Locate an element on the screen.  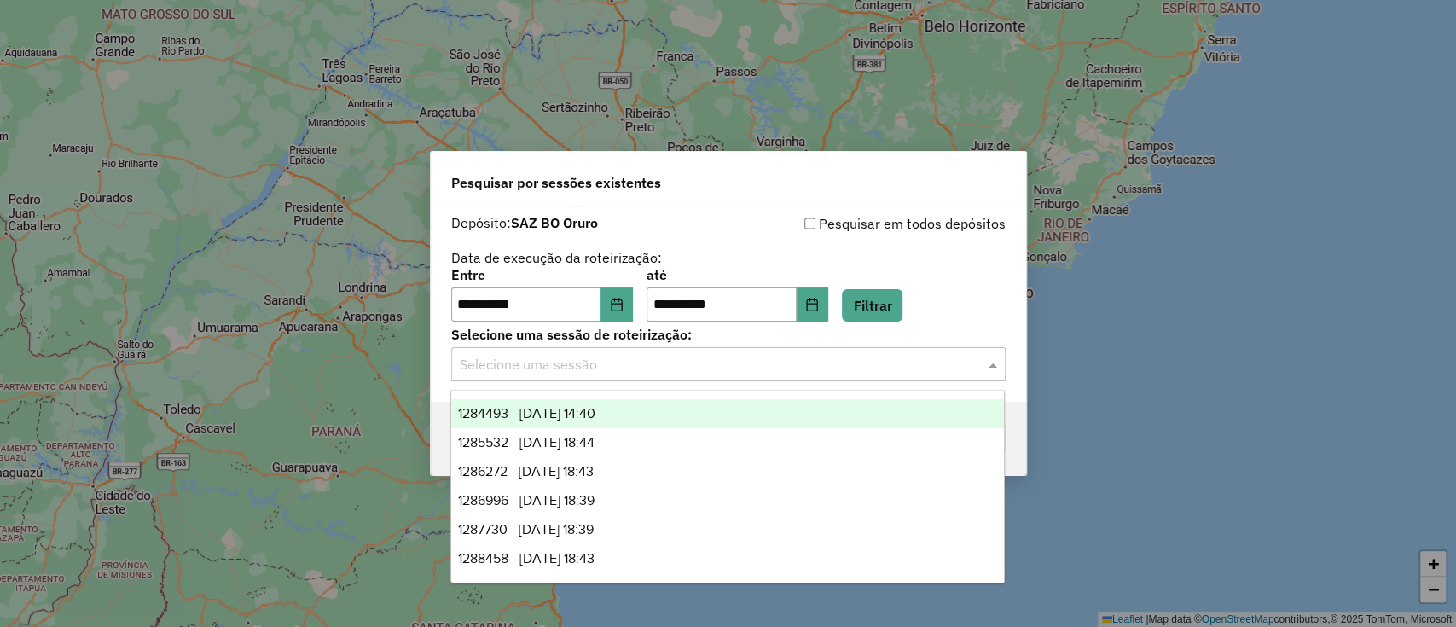
span: Pesquisar por sessões existentes is located at coordinates (556, 183).